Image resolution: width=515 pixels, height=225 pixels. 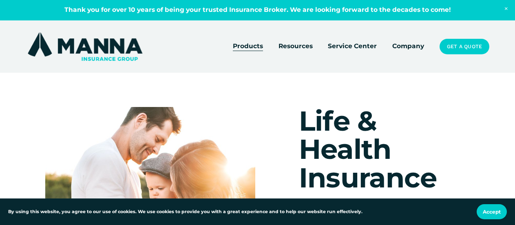 I want to click on a: Company, so click(x=408, y=46).